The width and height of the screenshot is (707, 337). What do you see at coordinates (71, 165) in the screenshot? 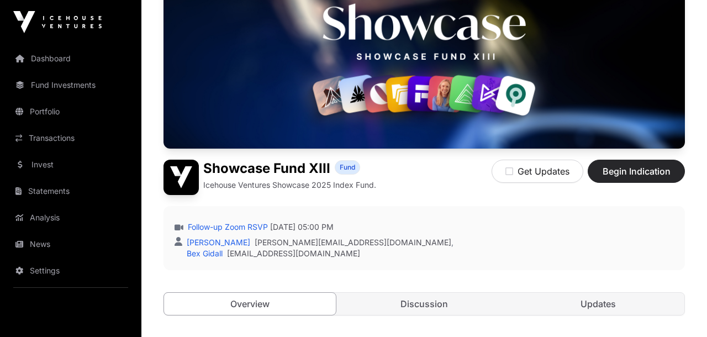
I see `a: Invest` at bounding box center [71, 165].